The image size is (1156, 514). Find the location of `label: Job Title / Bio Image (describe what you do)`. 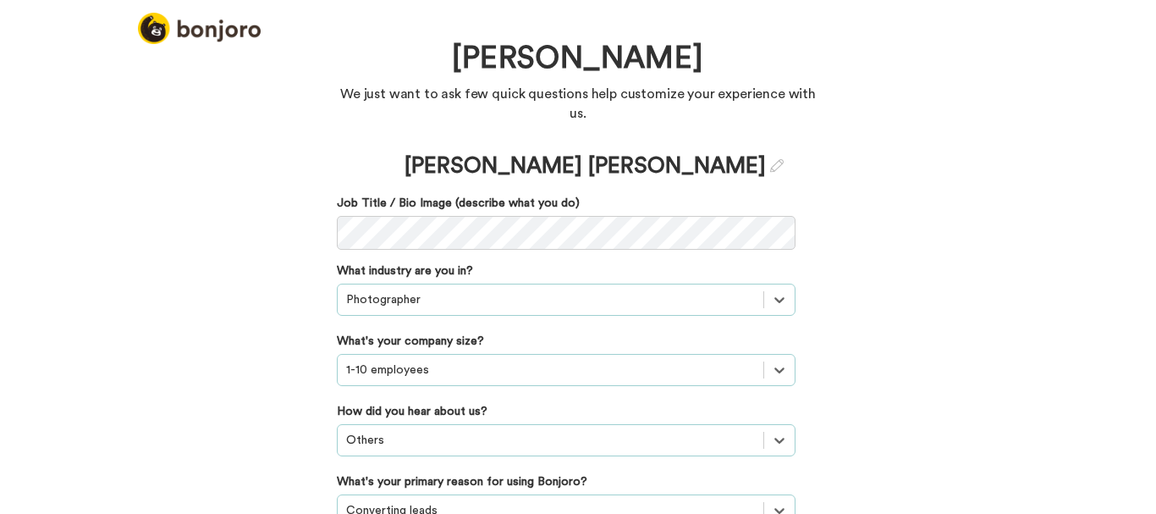

label: Job Title / Bio Image (describe what you do) is located at coordinates (566, 203).